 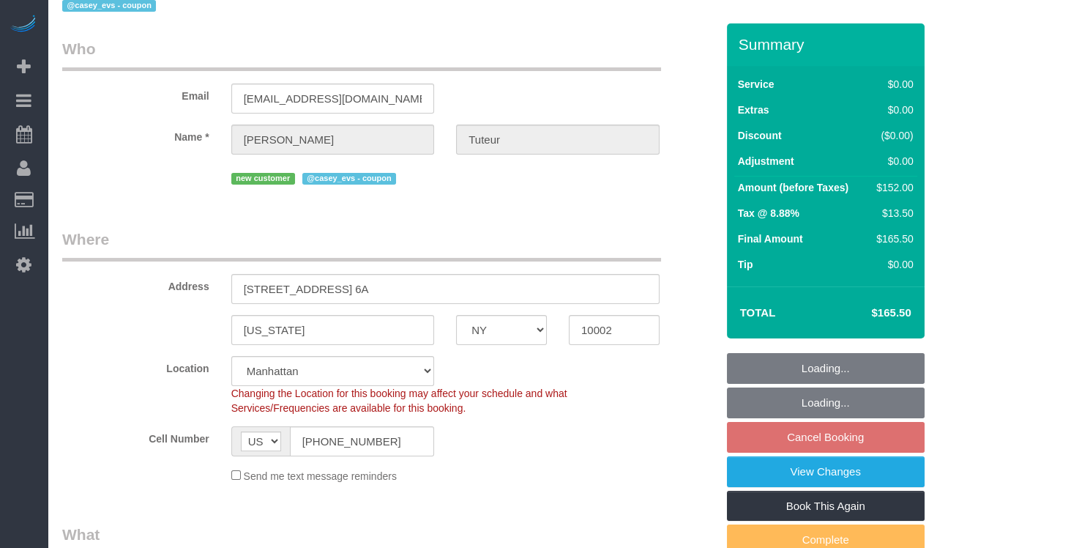 I want to click on span: Changing the Location for this booking may affect your schedule and what Services/Frequencies are..., so click(x=399, y=401).